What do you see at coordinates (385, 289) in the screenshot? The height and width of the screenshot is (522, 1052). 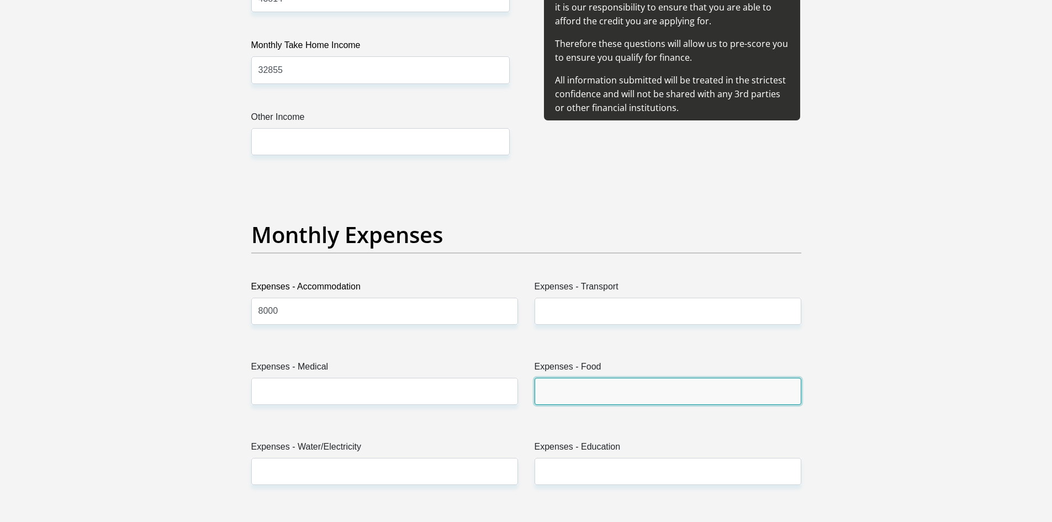 I see `label: Expenses - Accommodation` at bounding box center [385, 289].